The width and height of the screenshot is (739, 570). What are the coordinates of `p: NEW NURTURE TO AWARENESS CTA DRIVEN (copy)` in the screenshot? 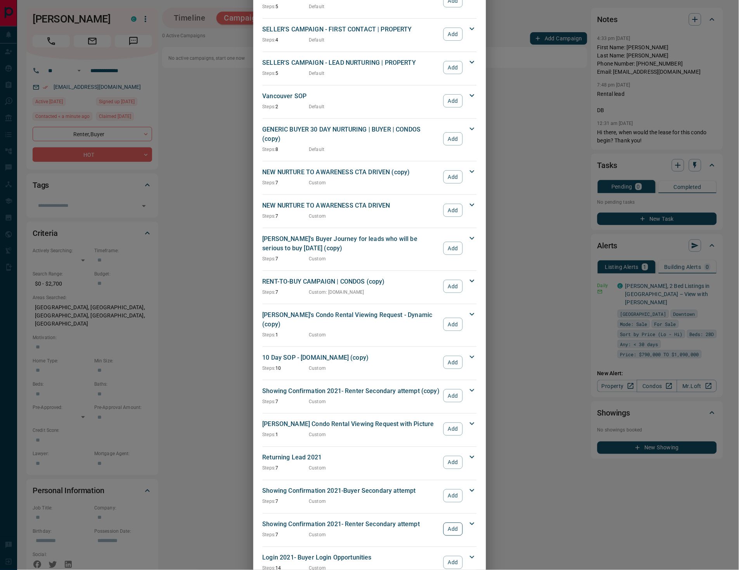 It's located at (351, 172).